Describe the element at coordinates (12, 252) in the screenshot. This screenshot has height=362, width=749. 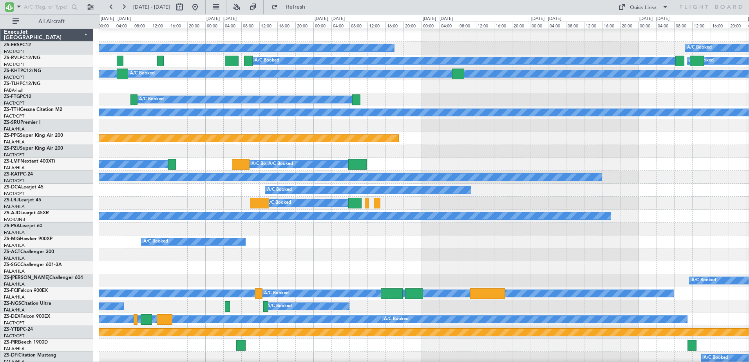
I see `span: ZS-ACT` at that location.